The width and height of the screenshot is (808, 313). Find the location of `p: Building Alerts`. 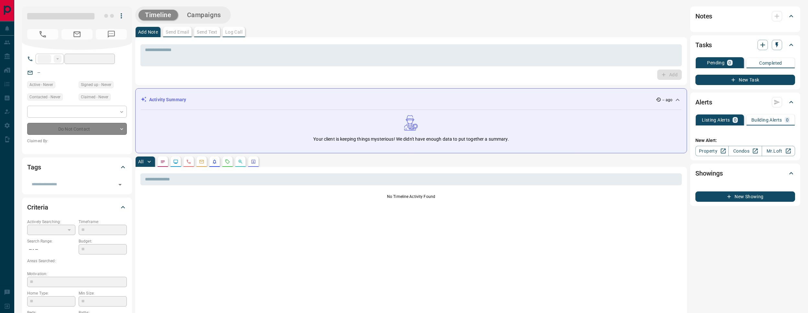

p: Building Alerts is located at coordinates (767, 120).